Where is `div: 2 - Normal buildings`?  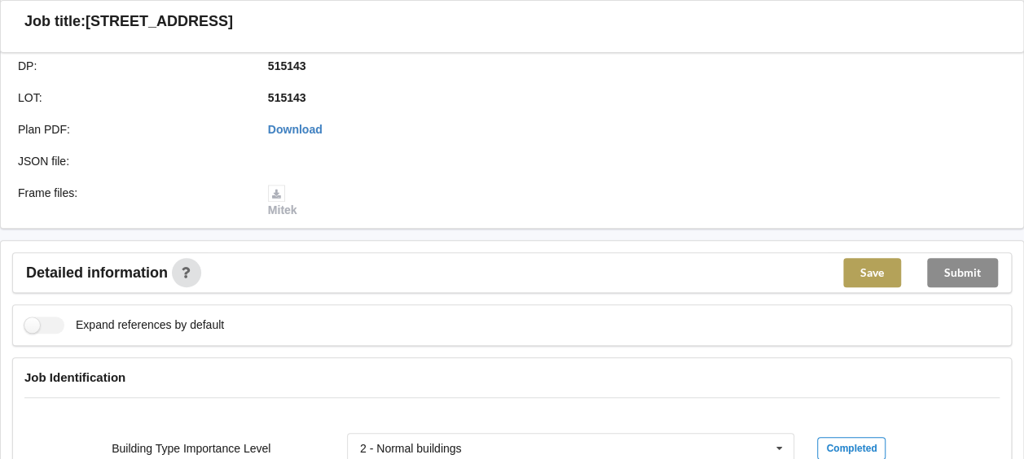 div: 2 - Normal buildings is located at coordinates (411, 449).